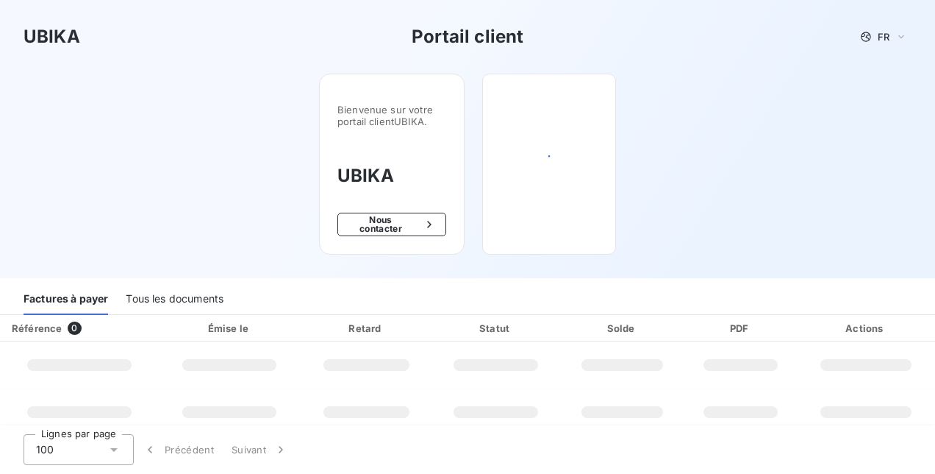 Image resolution: width=935 pixels, height=474 pixels. Describe the element at coordinates (392, 115) in the screenshot. I see `span: Bienvenue sur votre portail client UBIKA .` at that location.